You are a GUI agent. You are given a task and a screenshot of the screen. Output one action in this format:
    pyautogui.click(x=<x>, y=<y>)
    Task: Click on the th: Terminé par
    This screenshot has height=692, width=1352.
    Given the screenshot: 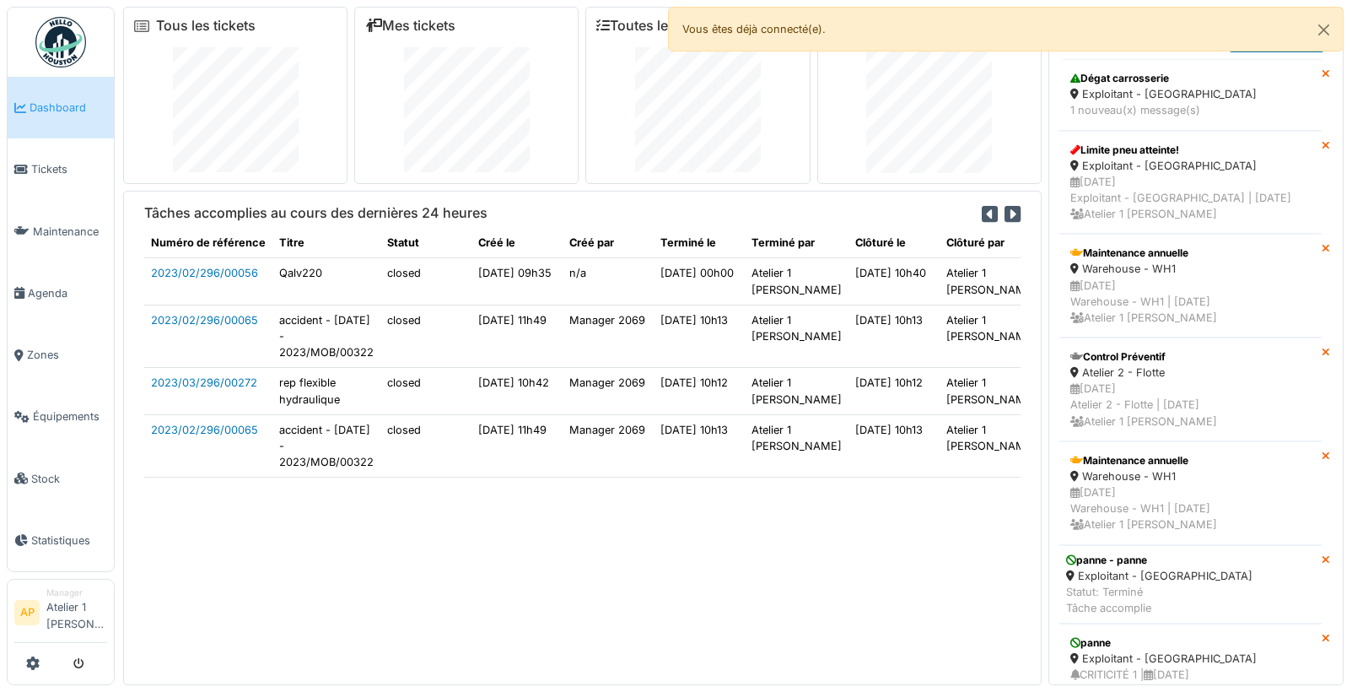 What is the action you would take?
    pyautogui.click(x=796, y=243)
    